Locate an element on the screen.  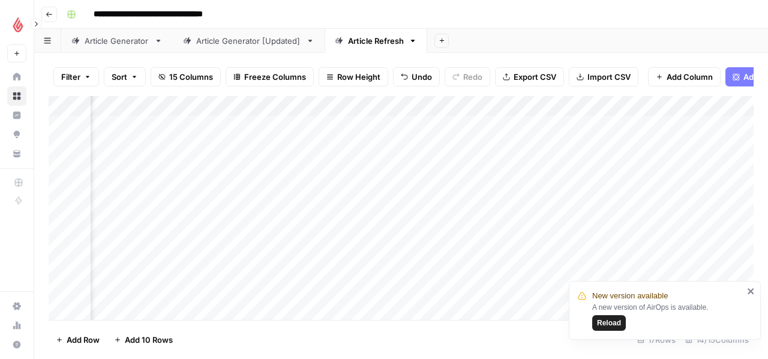
div: A new version of AirOps is available. is located at coordinates (668, 316).